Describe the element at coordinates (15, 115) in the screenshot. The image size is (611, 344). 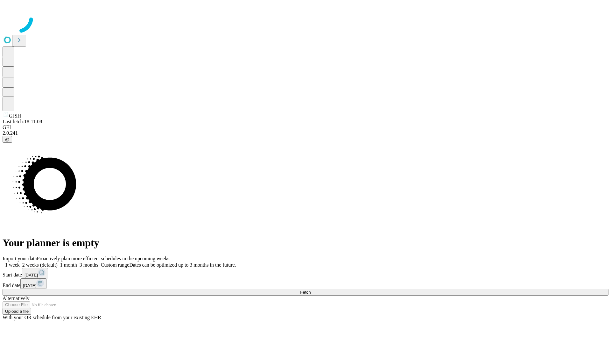
I see `span: GJSH` at that location.